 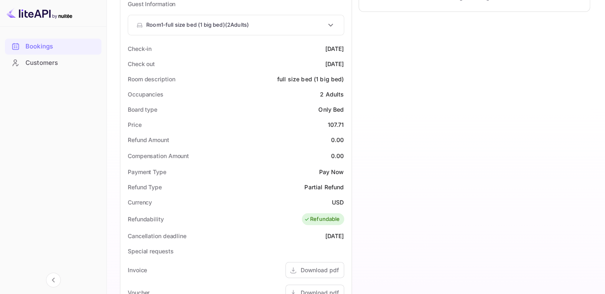 What do you see at coordinates (332, 94) in the screenshot?
I see `div: 2 Adults` at bounding box center [332, 94].